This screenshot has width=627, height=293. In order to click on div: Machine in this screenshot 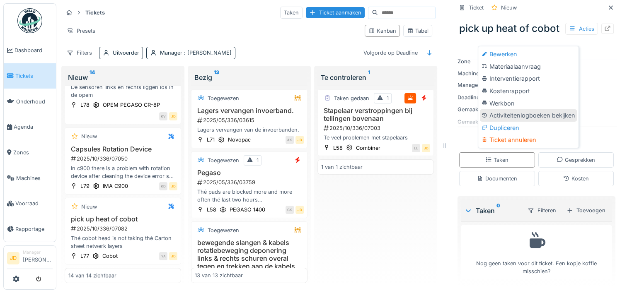, I will do `click(488, 73)`.